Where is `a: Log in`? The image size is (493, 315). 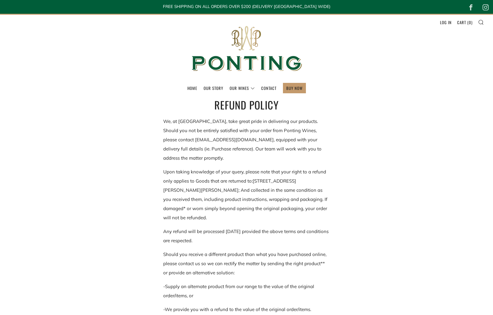 a: Log in is located at coordinates (446, 22).